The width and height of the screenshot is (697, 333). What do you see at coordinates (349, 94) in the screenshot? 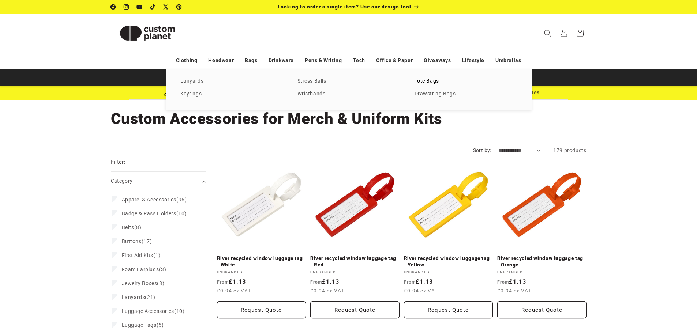
I see `a: Wristbands` at bounding box center [349, 94].